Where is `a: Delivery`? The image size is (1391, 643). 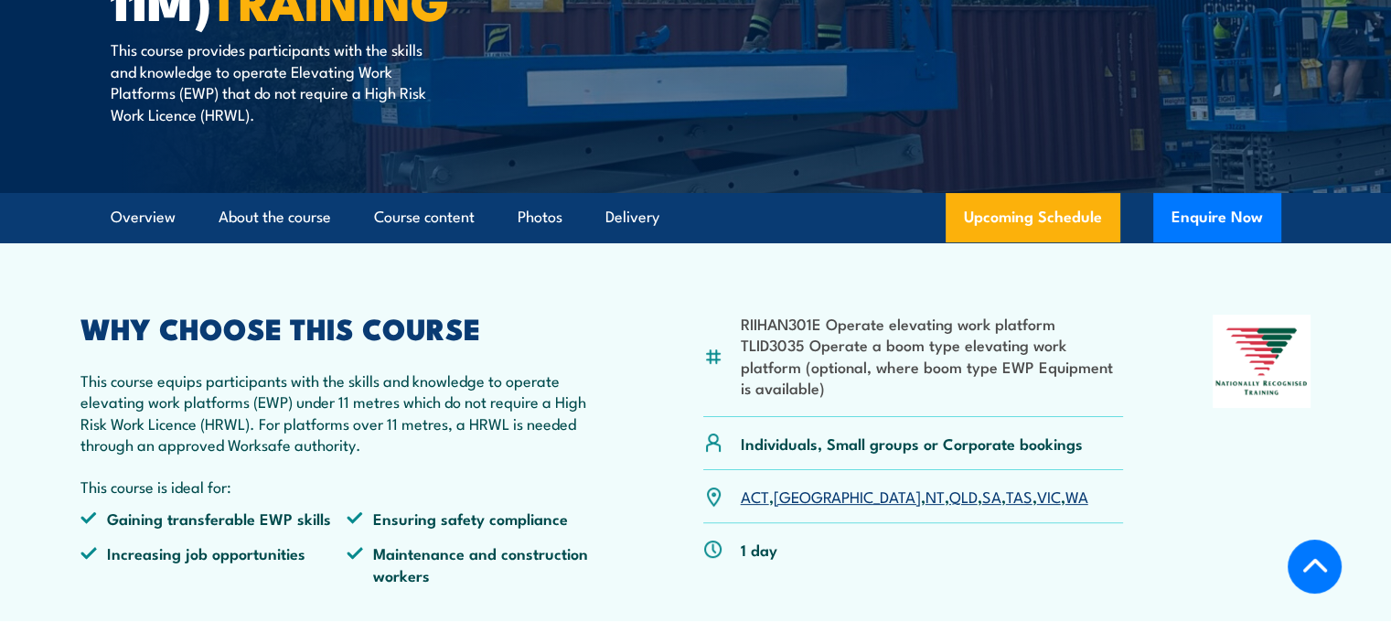
a: Delivery is located at coordinates (632, 217).